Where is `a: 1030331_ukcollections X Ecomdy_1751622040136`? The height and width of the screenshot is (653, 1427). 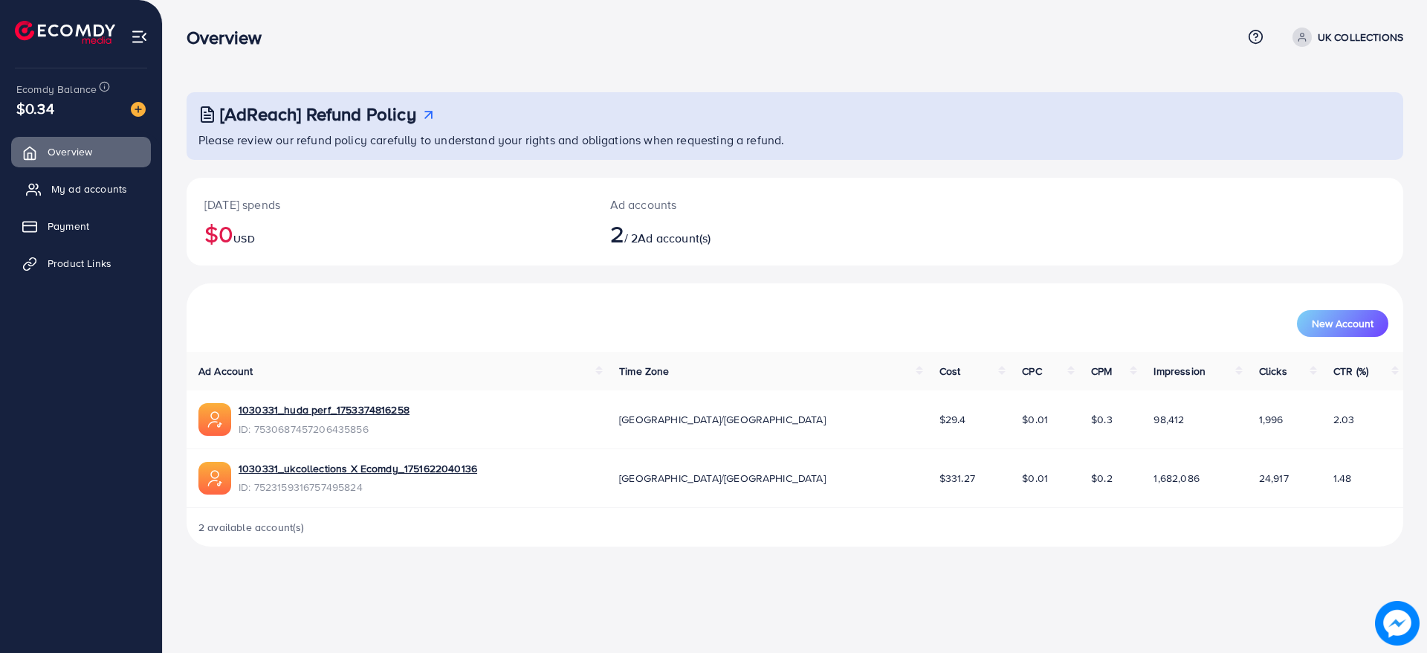
a: 1030331_ukcollections X Ecomdy_1751622040136 is located at coordinates (358, 468).